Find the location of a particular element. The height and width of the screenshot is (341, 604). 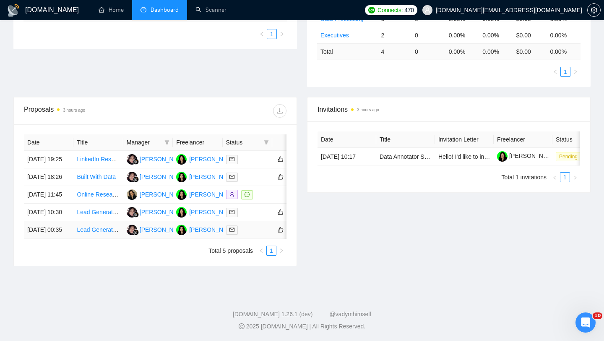

td: Built With Data is located at coordinates (98, 177).